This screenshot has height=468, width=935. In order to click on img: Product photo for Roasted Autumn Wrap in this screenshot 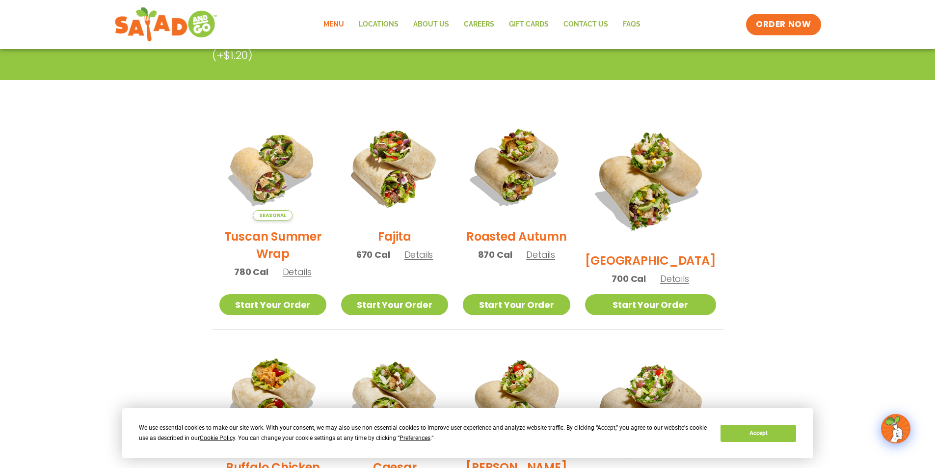, I will do `click(516, 167)`.